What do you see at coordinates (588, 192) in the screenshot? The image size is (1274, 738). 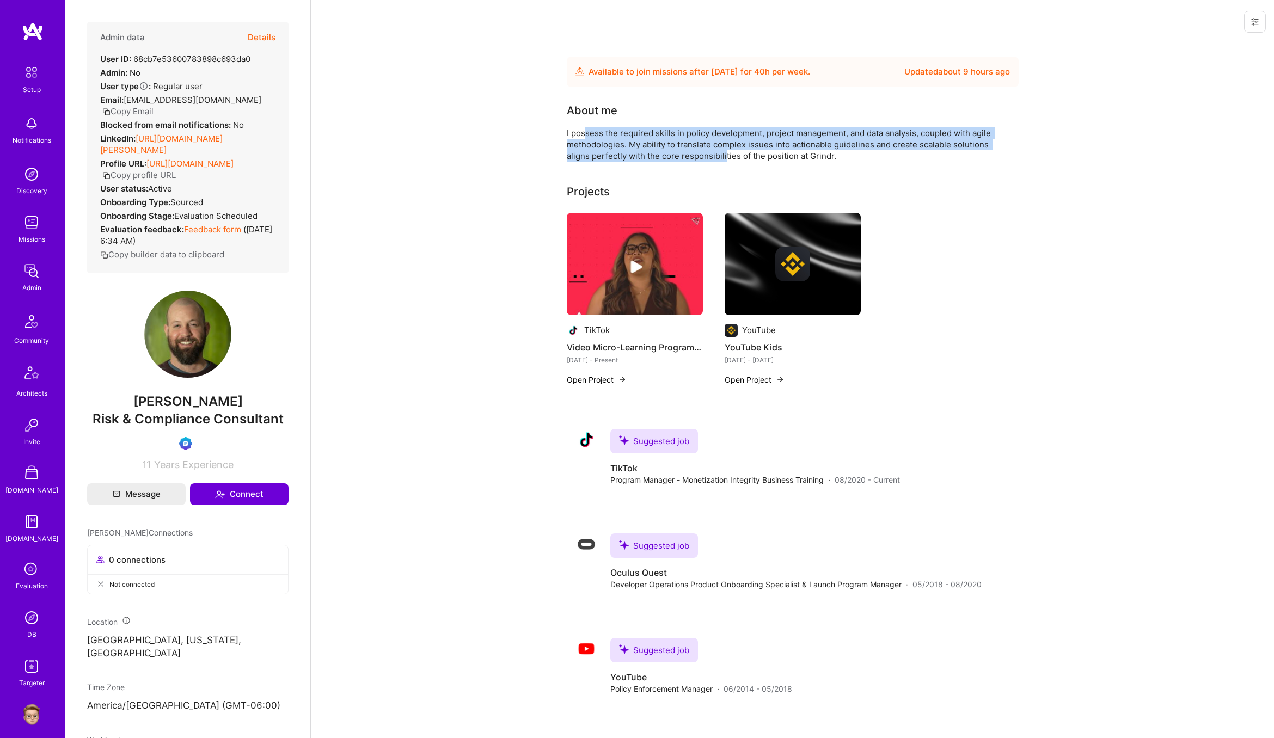 I see `div: Projects` at bounding box center [588, 192].